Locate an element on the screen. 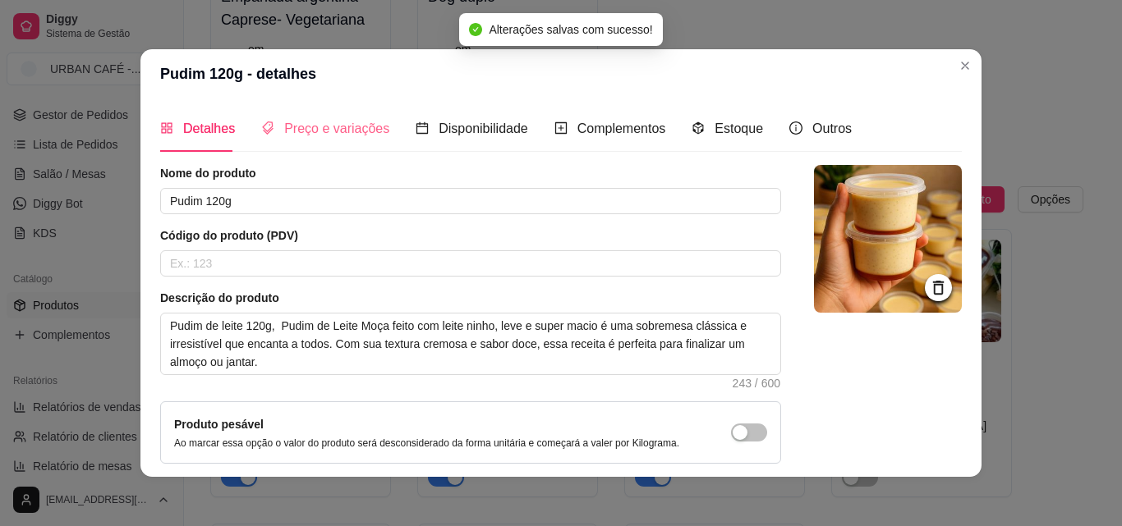  span: Alterações salvas com sucesso! is located at coordinates (570, 30).